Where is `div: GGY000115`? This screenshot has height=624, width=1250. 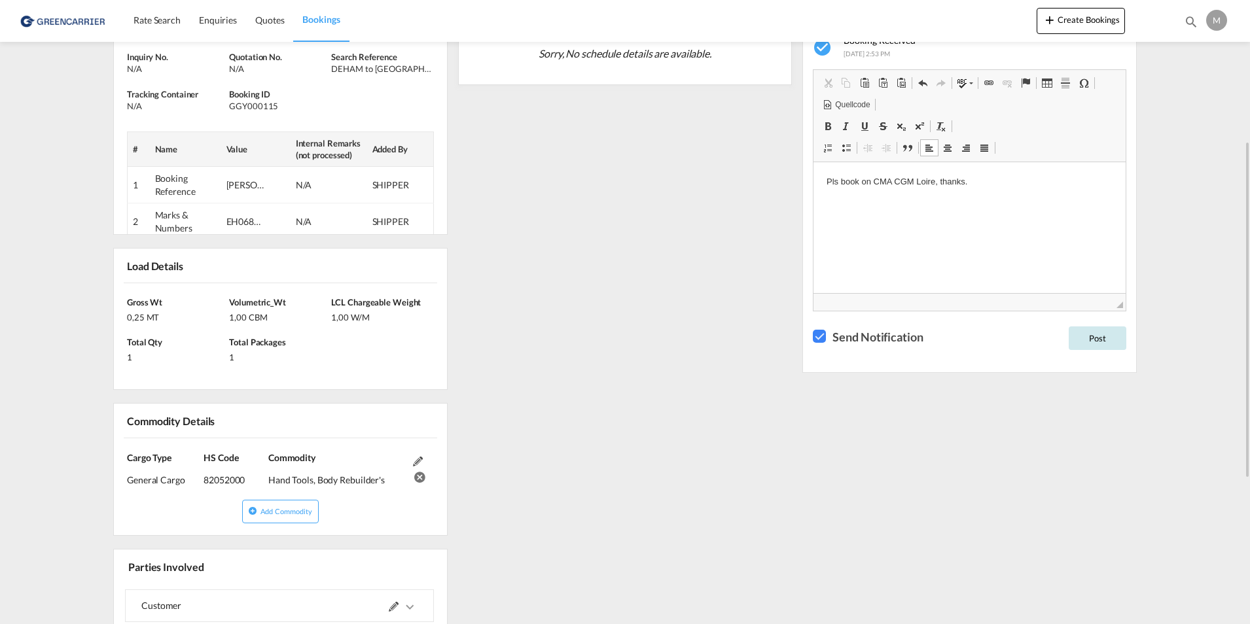 div: GGY000115 is located at coordinates (278, 106).